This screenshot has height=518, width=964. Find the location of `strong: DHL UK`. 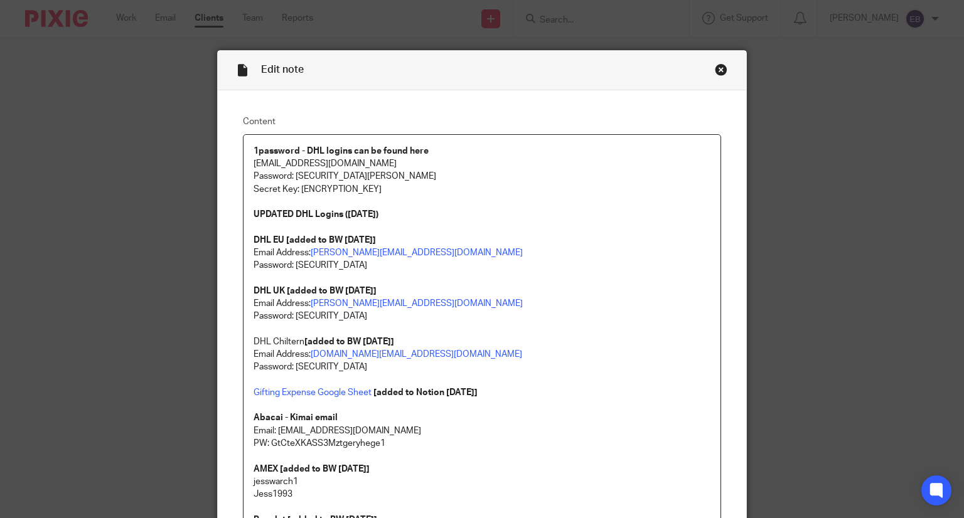

strong: DHL UK is located at coordinates (269, 291).